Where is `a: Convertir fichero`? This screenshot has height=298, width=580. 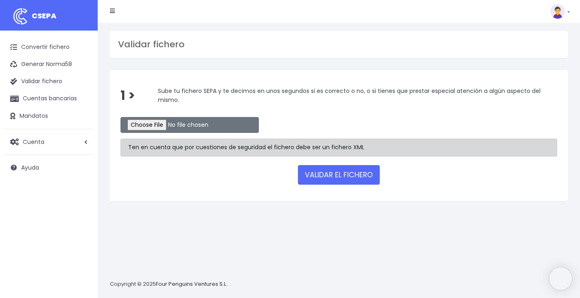 a: Convertir fichero is located at coordinates (49, 47).